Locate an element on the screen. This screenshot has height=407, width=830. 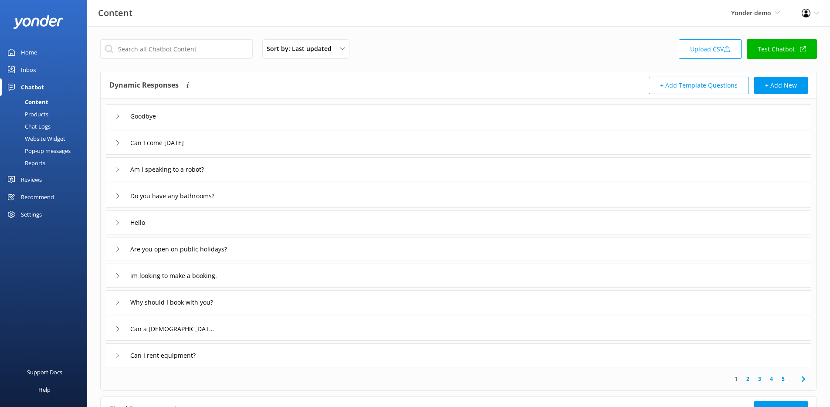
a: 1 is located at coordinates (736, 379).